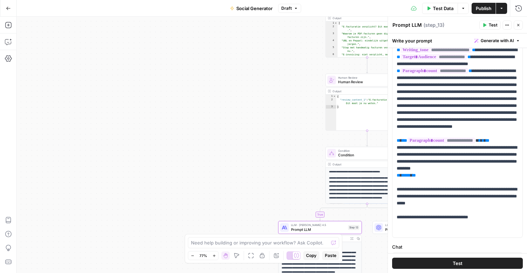  Describe the element at coordinates (414, 228) in the screenshot. I see `div: LLM · GPT-4.1Prompt LLMStep 17` at that location.